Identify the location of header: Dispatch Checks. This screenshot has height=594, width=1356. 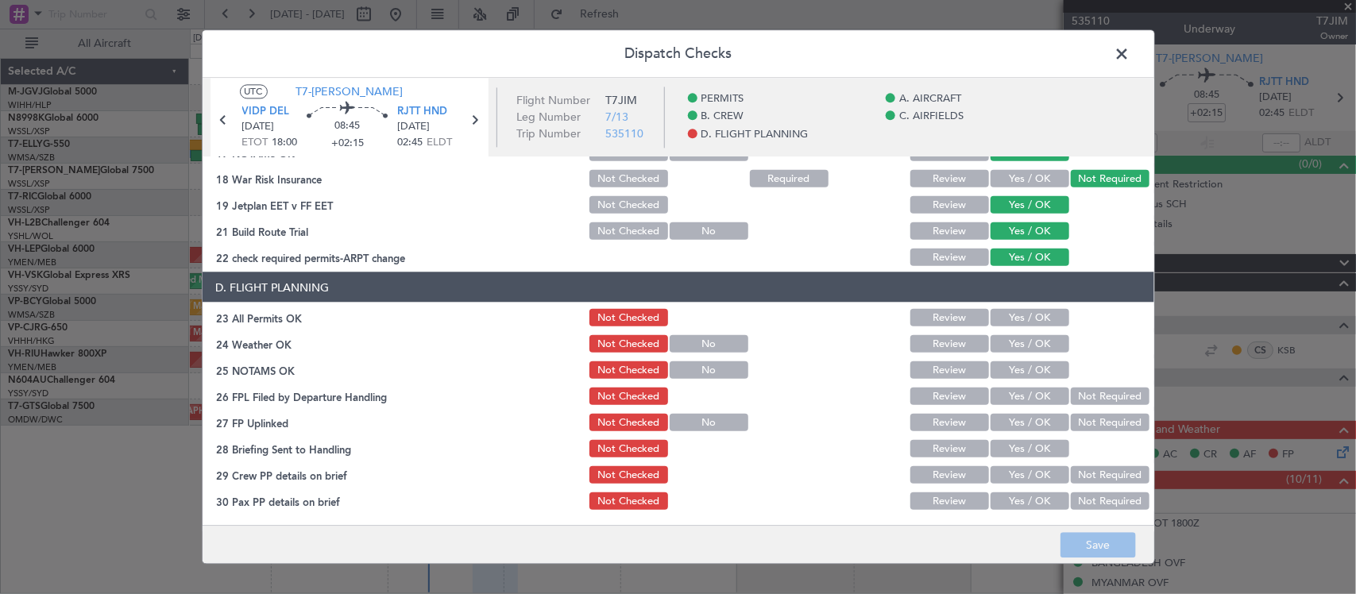
(679, 54).